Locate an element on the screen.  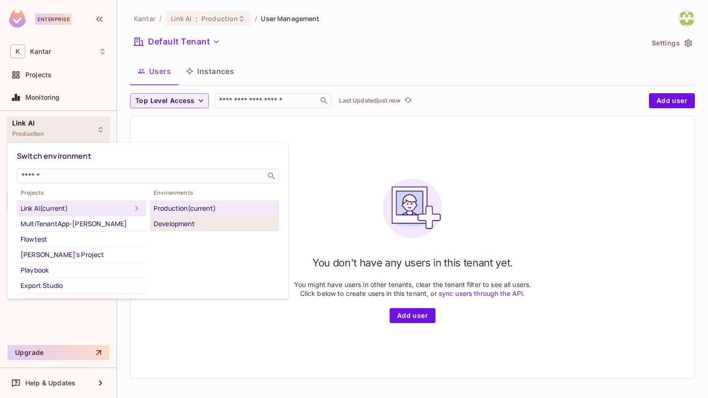
span: Switch environment is located at coordinates (54, 156).